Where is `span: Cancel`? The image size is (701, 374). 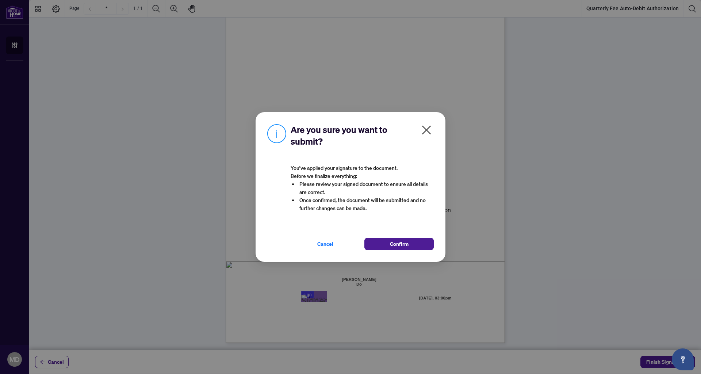 span: Cancel is located at coordinates (326, 244).